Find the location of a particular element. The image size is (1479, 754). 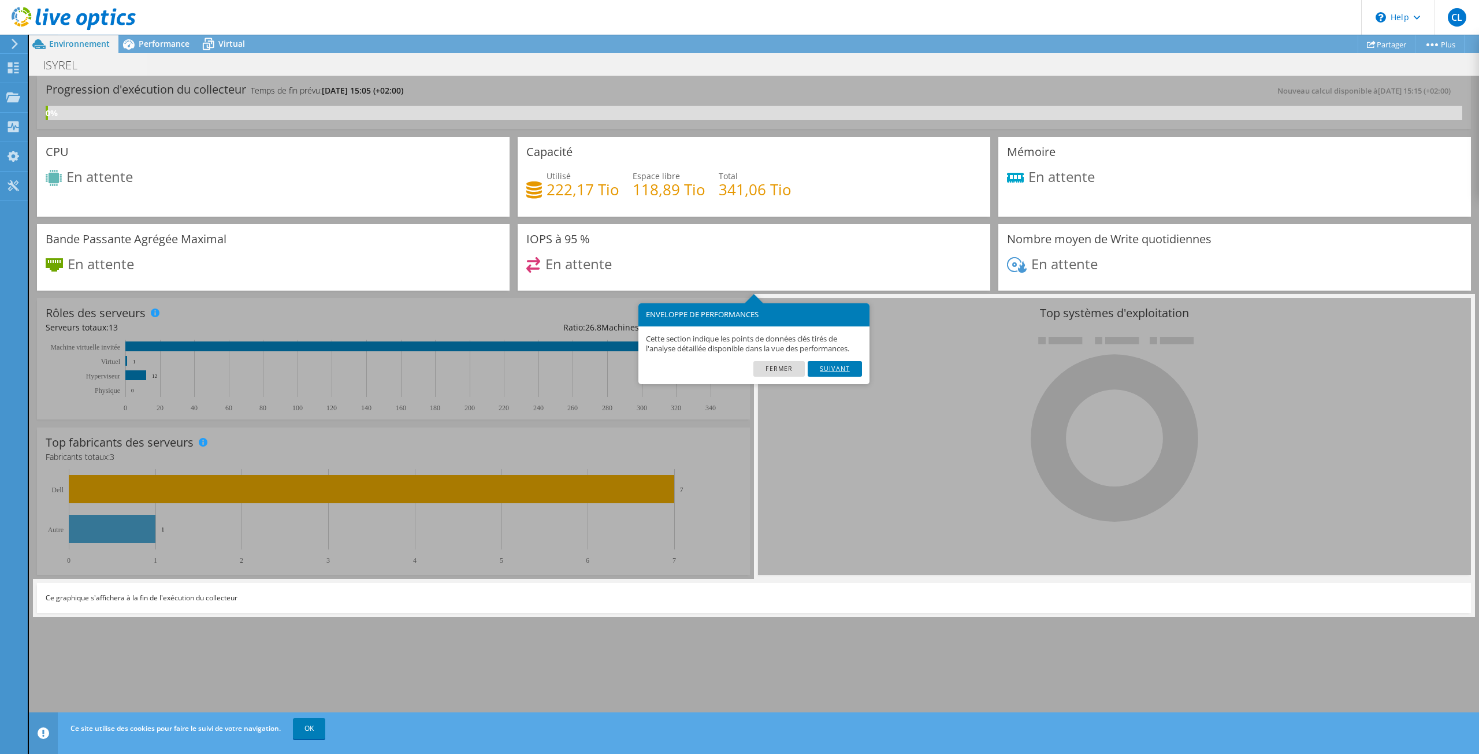

a: Suivant is located at coordinates (835, 369).